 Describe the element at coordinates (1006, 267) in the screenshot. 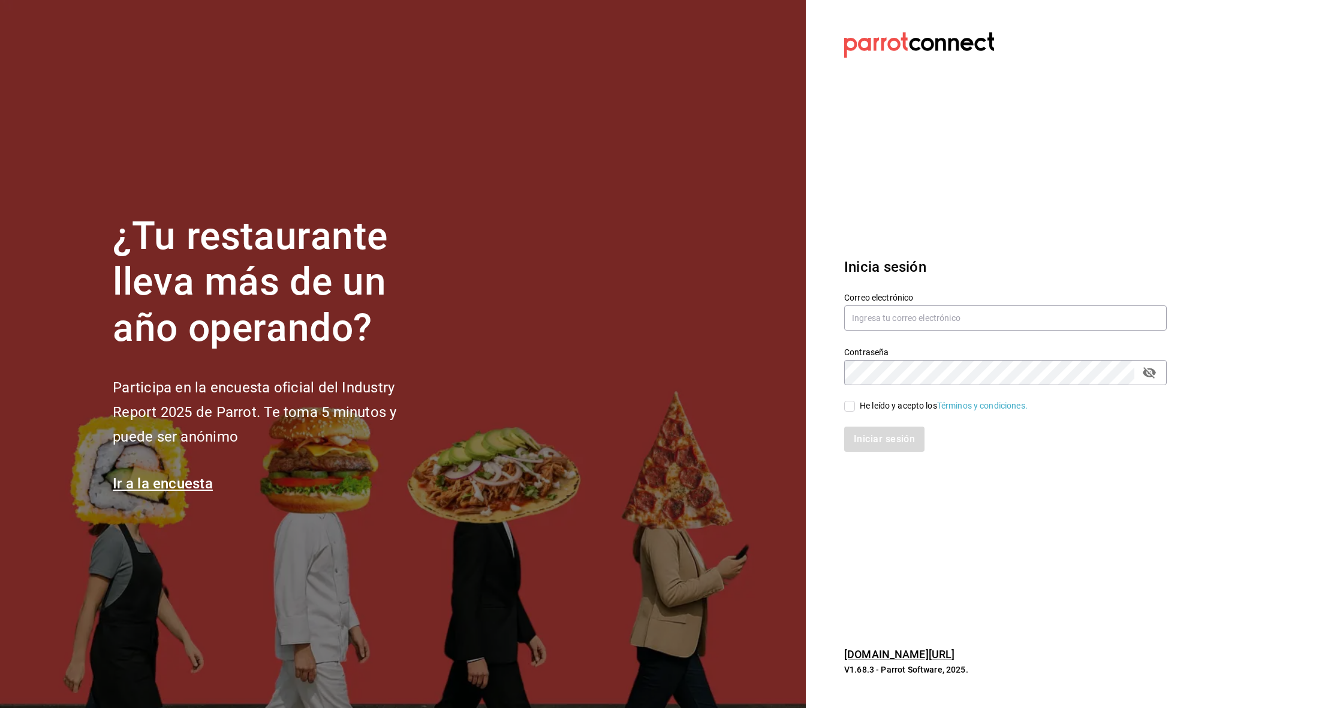

I see `h3: Inicia sesión` at that location.